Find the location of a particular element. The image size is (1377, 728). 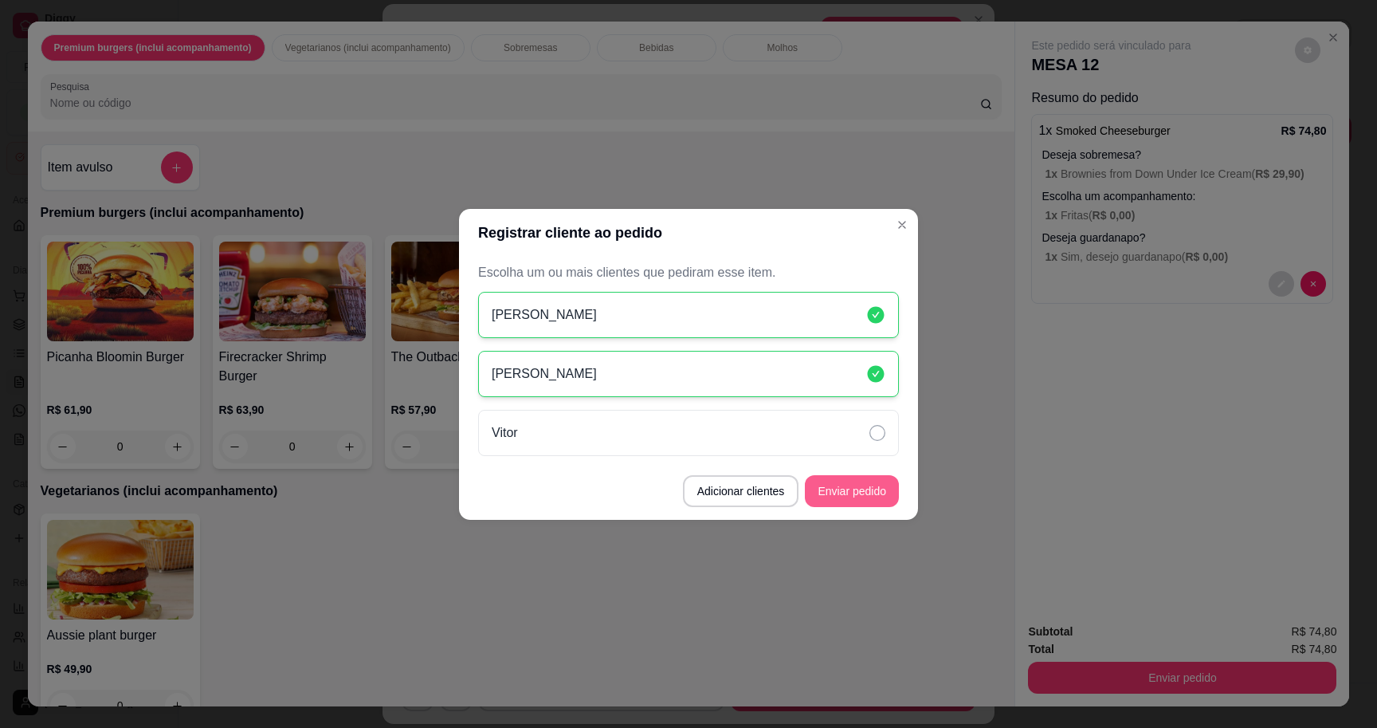

p: Vitor is located at coordinates (504, 433).